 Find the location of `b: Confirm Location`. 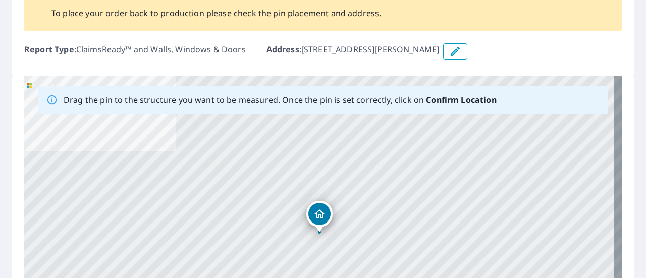

b: Confirm Location is located at coordinates (461, 100).